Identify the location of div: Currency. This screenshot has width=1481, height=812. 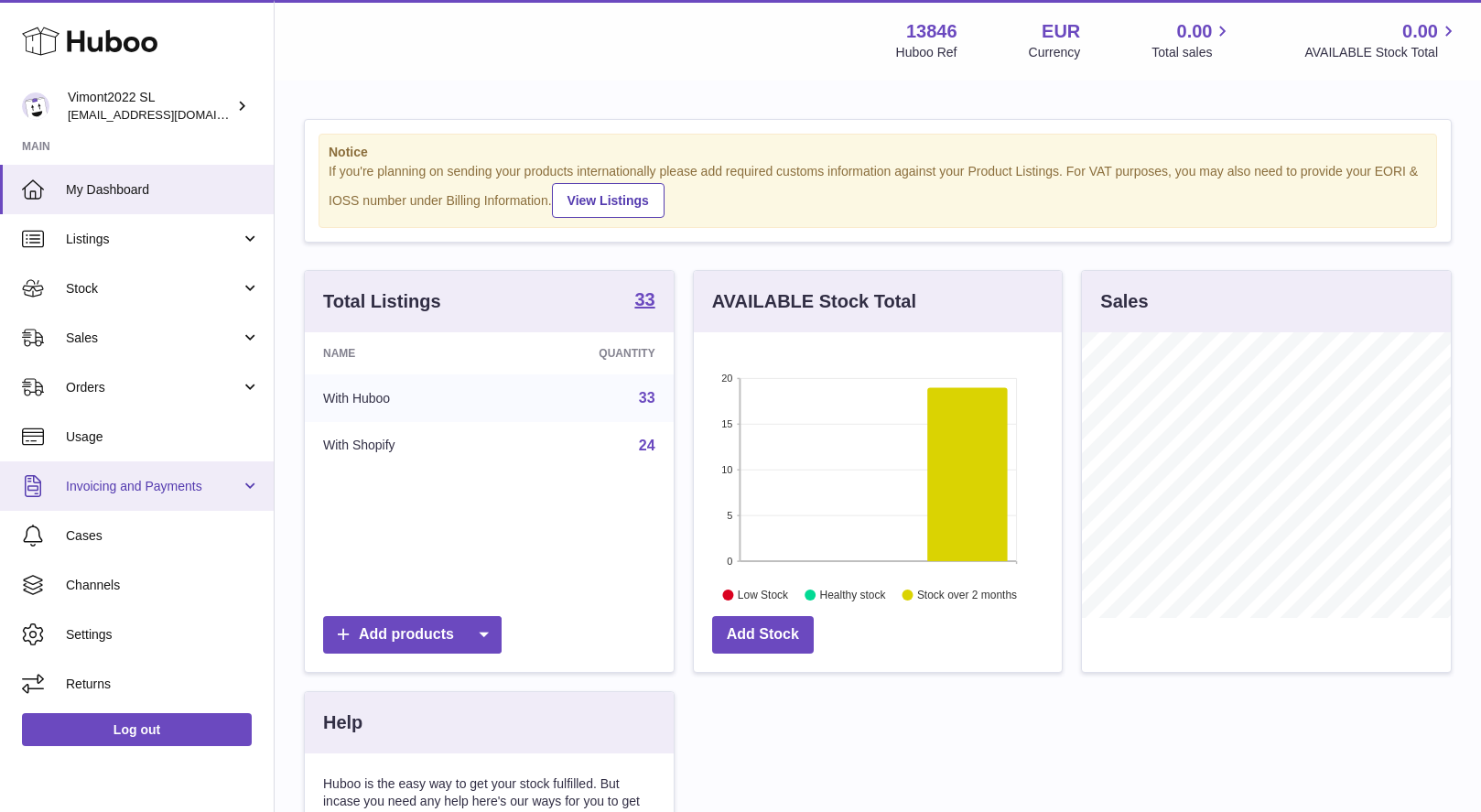
(1054, 53).